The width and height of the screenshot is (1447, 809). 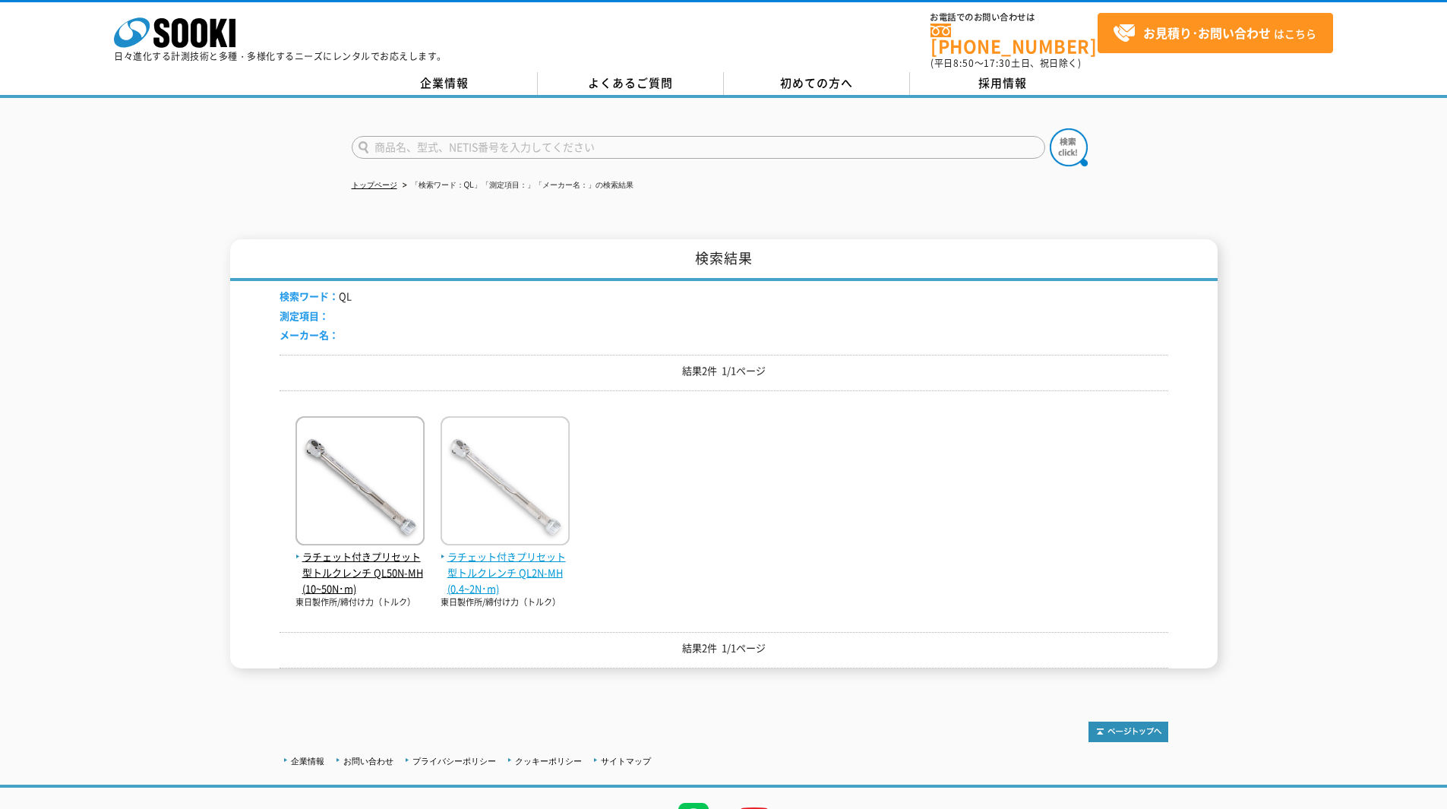 What do you see at coordinates (517, 185) in the screenshot?
I see `li: 「検索ワード：QL」「測定項目：」「メーカー名：」の検索結果` at bounding box center [517, 185].